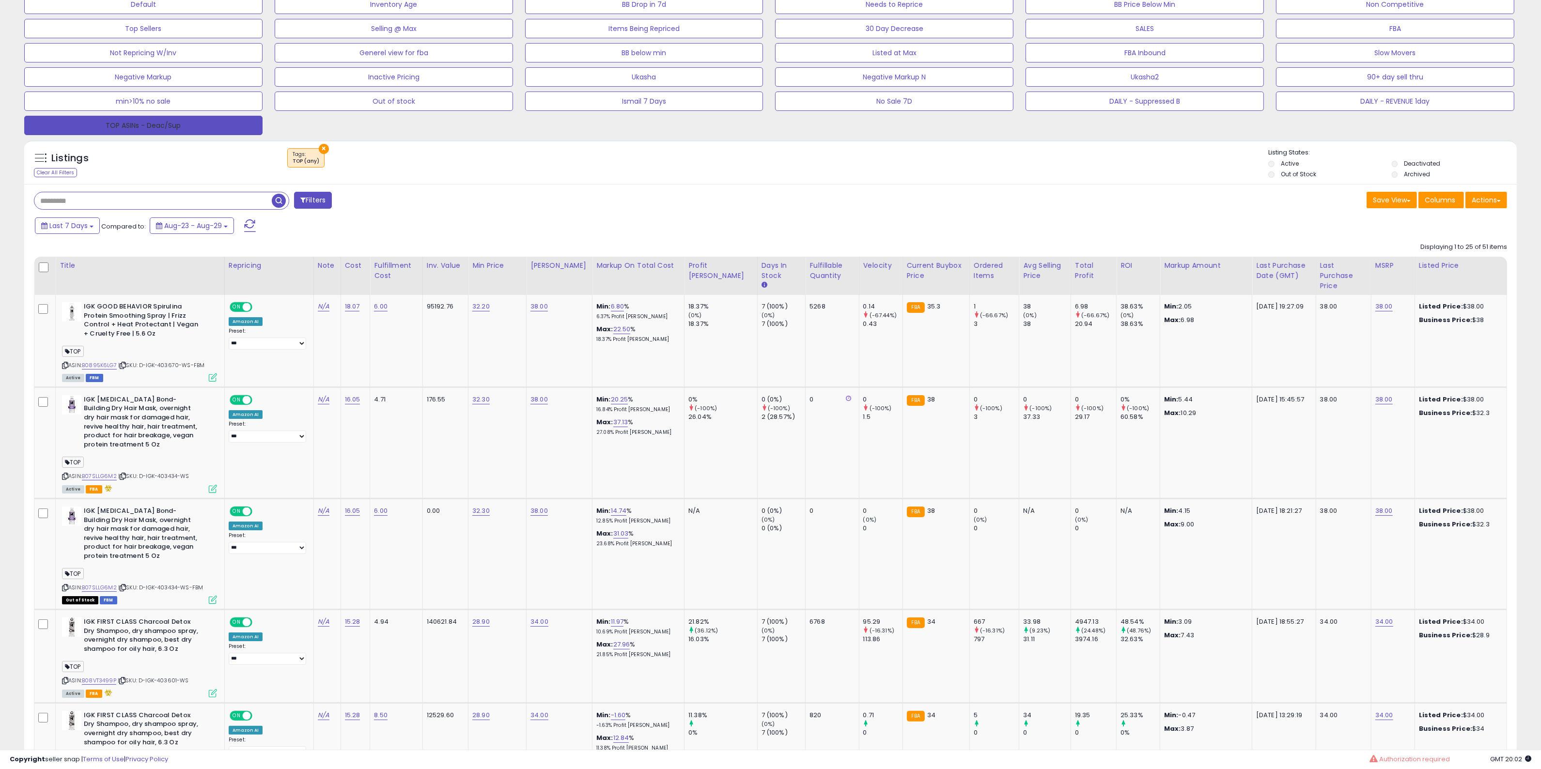 The image size is (1541, 769). What do you see at coordinates (644, 53) in the screenshot?
I see `button: BB below min` at bounding box center [644, 53].